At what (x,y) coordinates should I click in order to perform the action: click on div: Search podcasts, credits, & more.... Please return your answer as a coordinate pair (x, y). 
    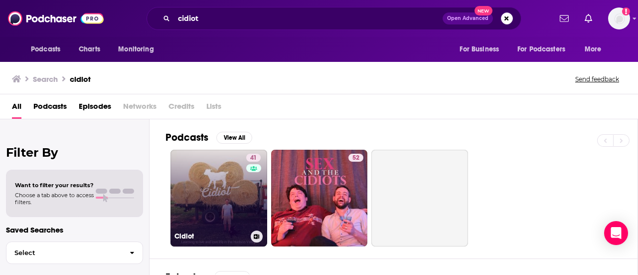
    Looking at the image, I should click on (334, 18).